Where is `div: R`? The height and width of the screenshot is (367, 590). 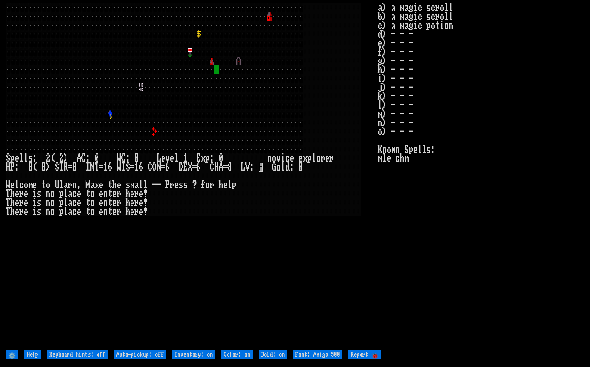
div: R is located at coordinates (65, 167).